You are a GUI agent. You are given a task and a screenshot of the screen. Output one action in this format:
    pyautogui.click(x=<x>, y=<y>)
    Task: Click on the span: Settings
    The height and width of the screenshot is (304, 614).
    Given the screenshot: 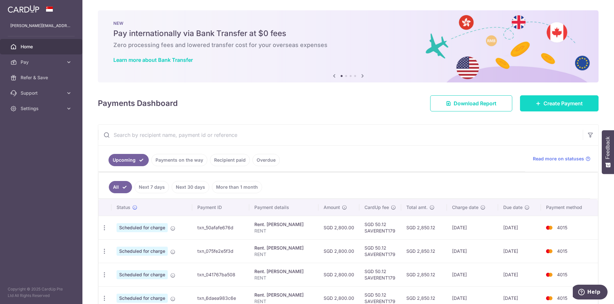 What is the action you would take?
    pyautogui.click(x=42, y=109)
    